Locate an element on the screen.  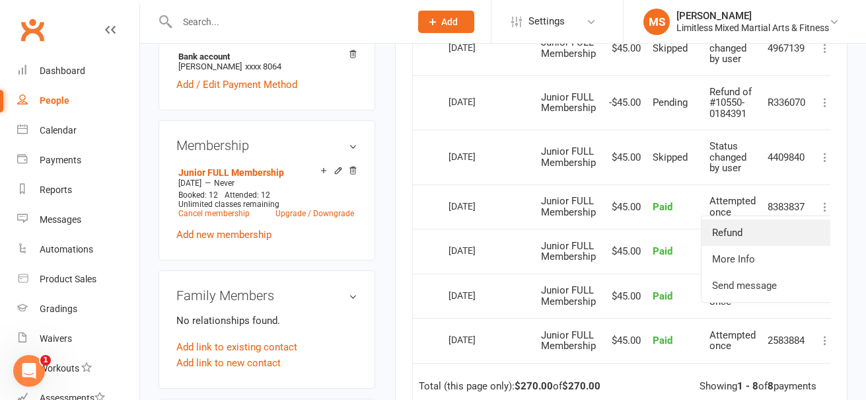
div: Showing of payments is located at coordinates (757, 386).